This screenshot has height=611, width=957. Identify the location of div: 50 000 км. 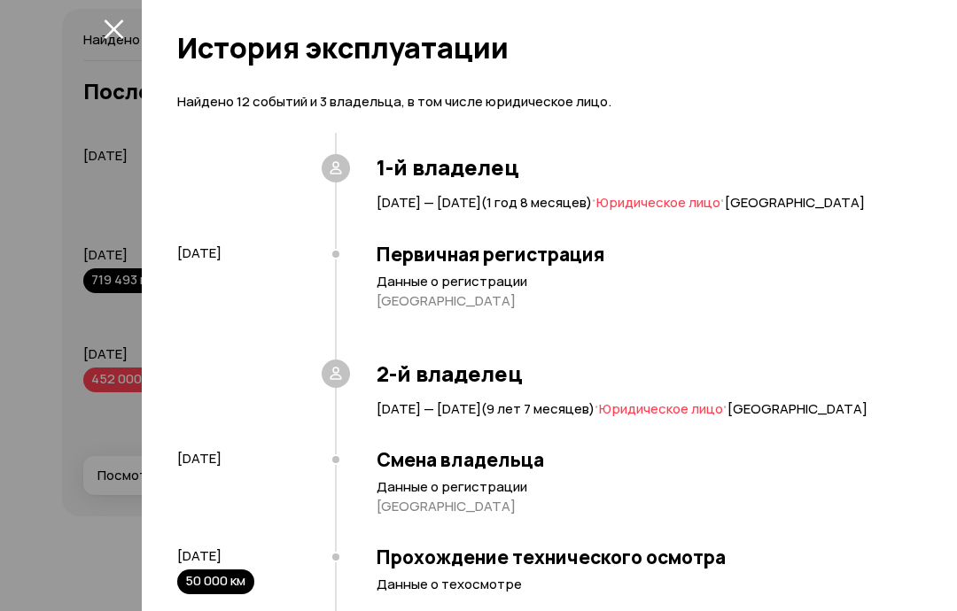
(215, 582).